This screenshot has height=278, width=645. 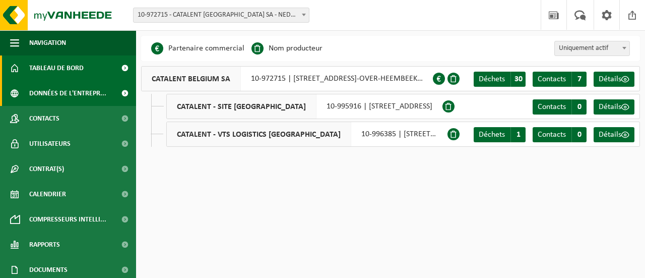 What do you see at coordinates (559, 79) in the screenshot?
I see `a: Contacts 7` at bounding box center [559, 79].